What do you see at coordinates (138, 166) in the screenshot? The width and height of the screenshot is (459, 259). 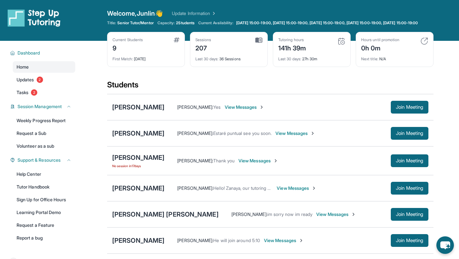 I see `span: No session in 17 days` at bounding box center [138, 166].